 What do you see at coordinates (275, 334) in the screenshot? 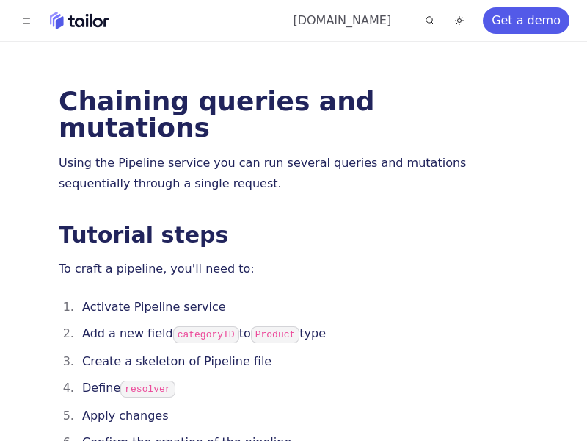
I see `code: Product` at bounding box center [275, 334].